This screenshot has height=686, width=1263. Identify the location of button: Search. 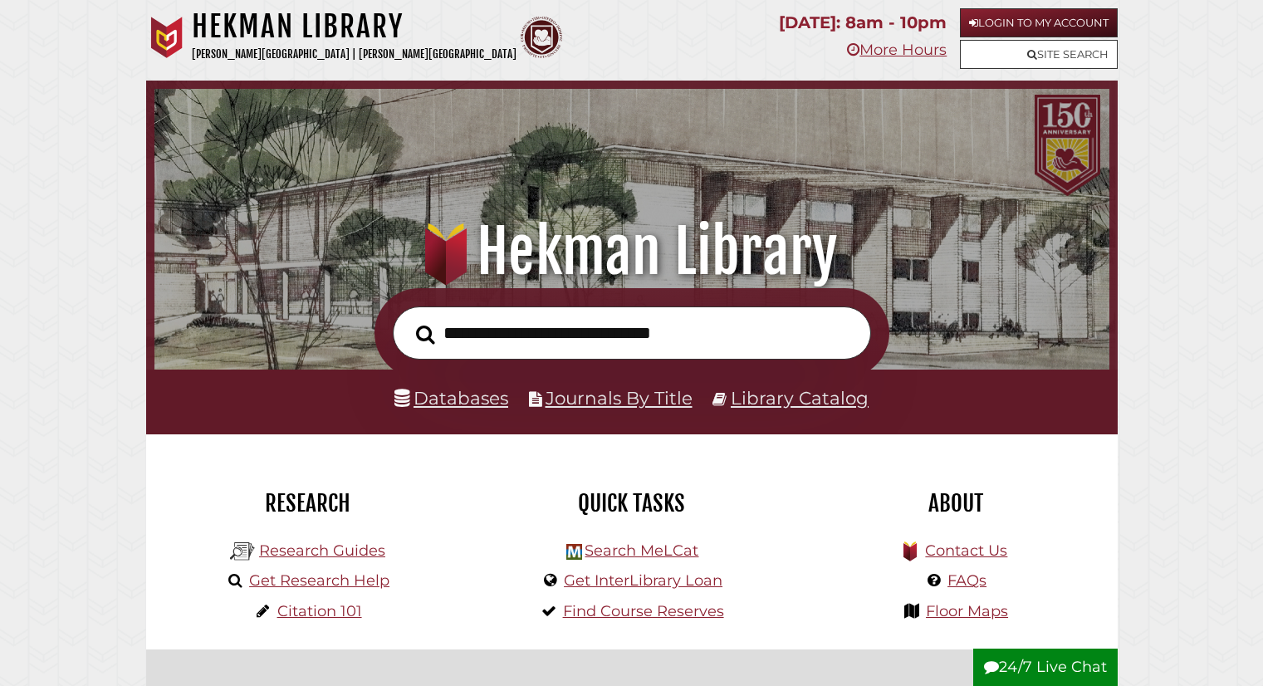
(425, 334).